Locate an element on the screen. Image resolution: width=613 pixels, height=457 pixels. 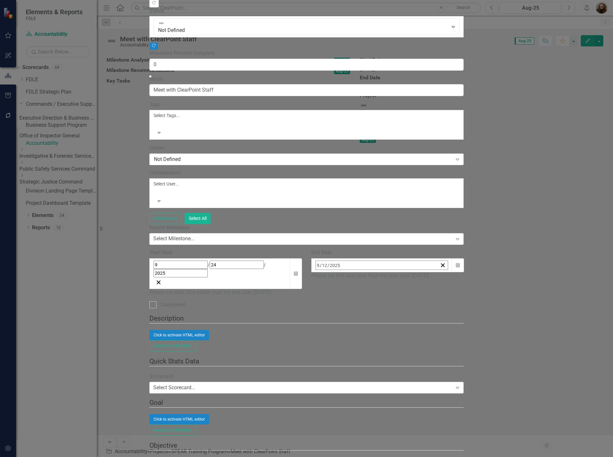
label: Name is located at coordinates (306, 79).